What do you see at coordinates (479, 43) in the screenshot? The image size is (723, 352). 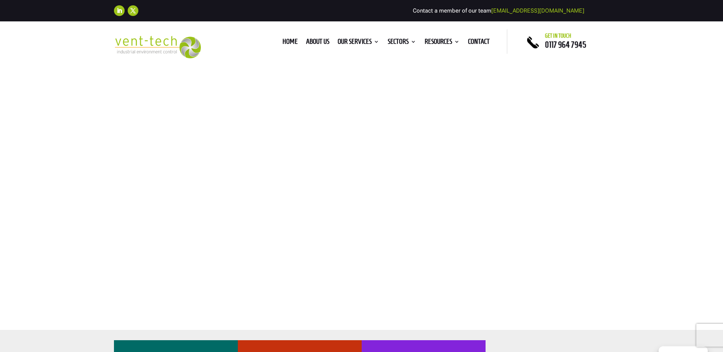 I see `a: Contact` at bounding box center [479, 43].